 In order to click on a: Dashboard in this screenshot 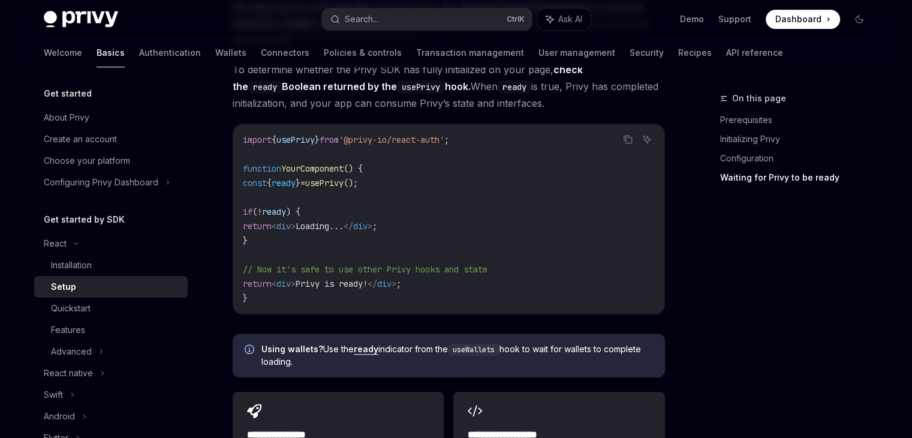, I will do `click(803, 19)`.